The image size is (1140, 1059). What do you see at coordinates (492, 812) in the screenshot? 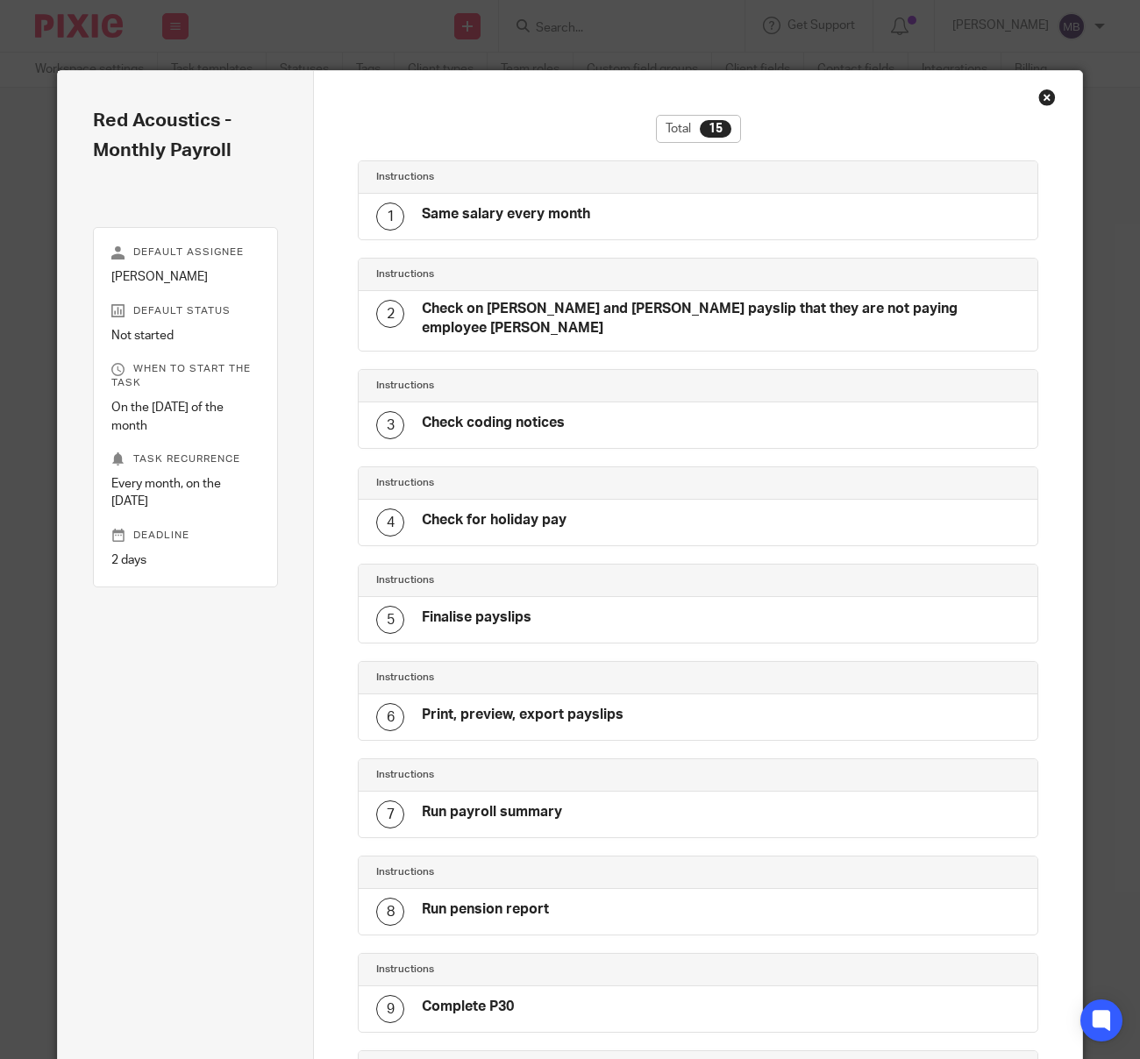
I see `h4: Run payroll summary` at bounding box center [492, 812].